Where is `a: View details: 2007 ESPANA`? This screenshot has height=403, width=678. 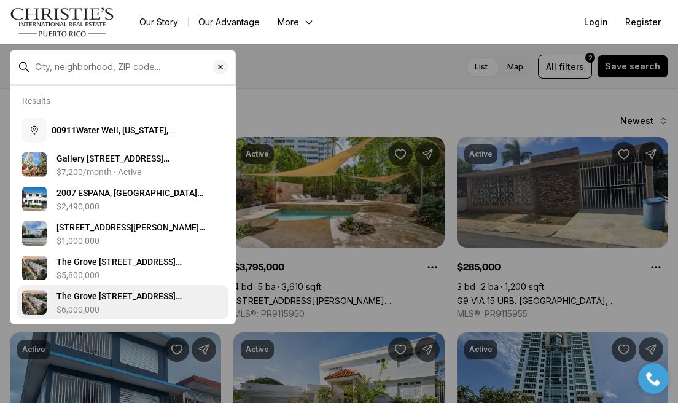 a: View details: 2007 ESPANA is located at coordinates (123, 199).